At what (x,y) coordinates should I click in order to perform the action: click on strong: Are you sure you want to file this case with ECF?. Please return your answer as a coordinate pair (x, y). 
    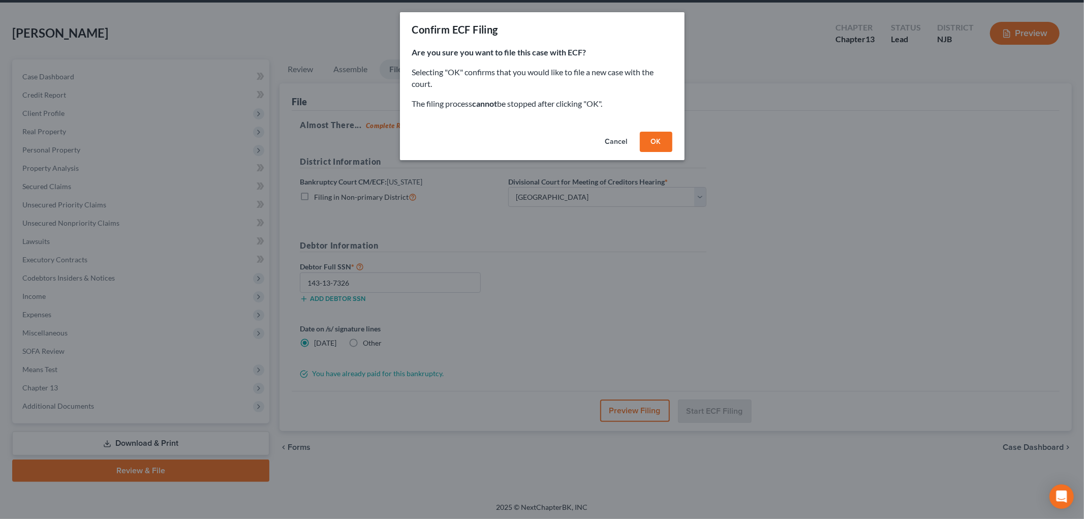
    Looking at the image, I should click on (499, 52).